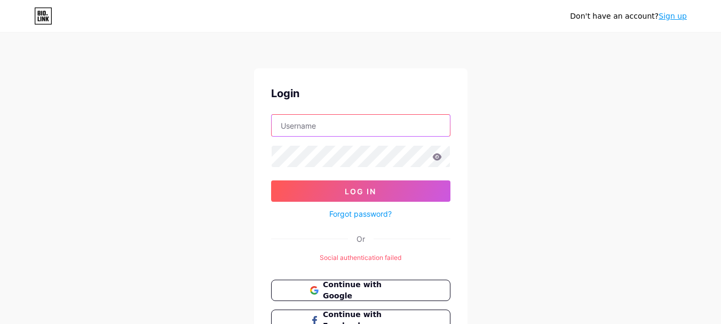 The width and height of the screenshot is (721, 324). I want to click on button: Continue with Google, so click(361, 290).